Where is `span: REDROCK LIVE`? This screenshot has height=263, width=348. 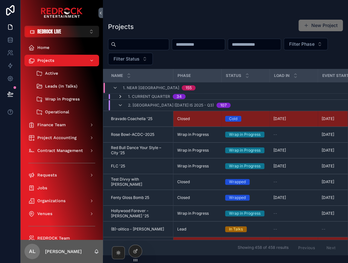
span: REDROCK LIVE is located at coordinates (49, 32).